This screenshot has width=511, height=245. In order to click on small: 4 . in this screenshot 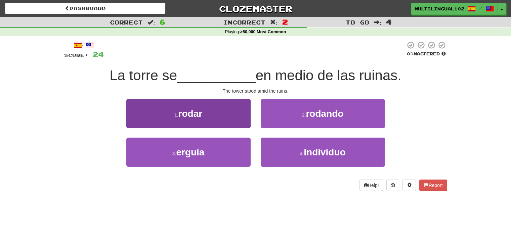, I will do `click(302, 154)`.